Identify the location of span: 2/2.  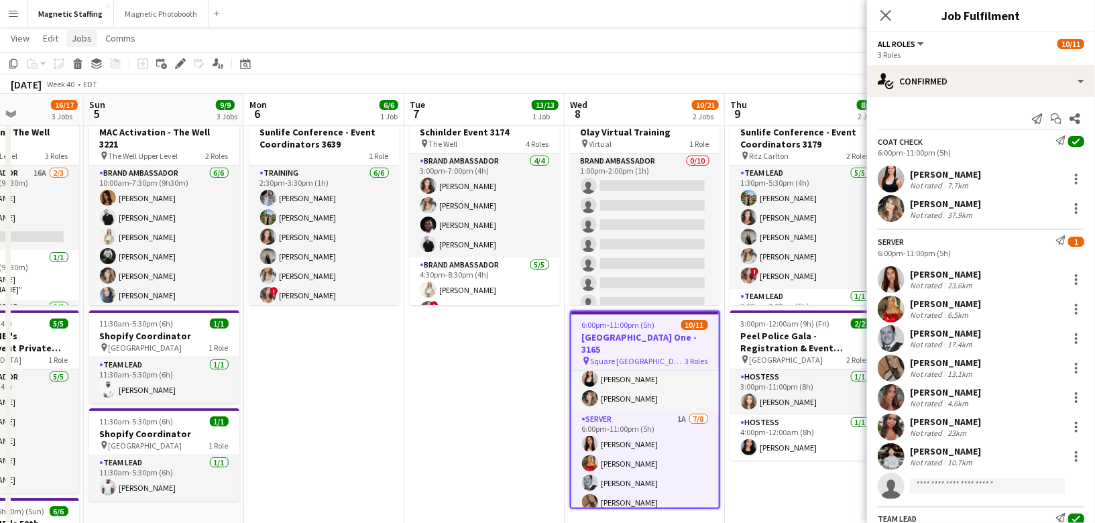
(860, 323).